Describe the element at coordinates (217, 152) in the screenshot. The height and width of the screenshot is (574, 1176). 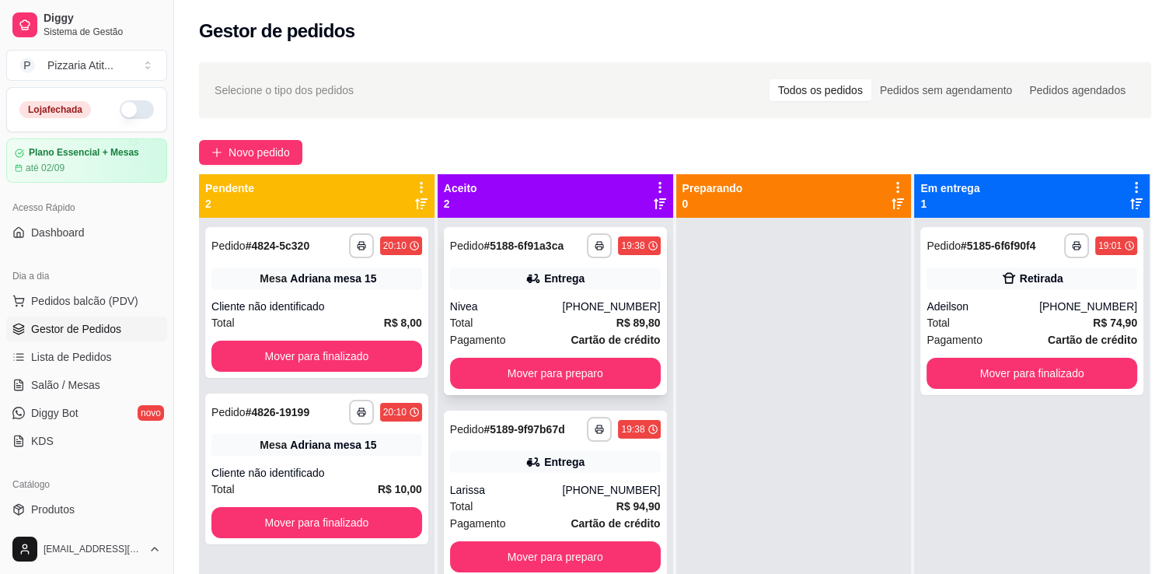
I see `span: plus` at that location.